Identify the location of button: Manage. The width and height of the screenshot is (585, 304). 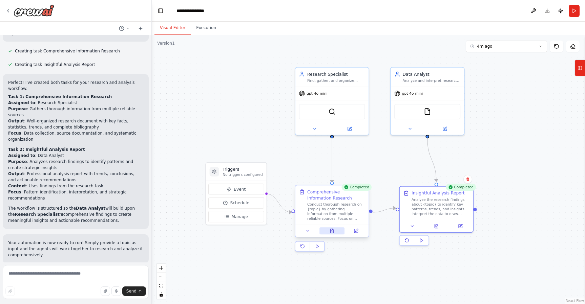
(236, 217).